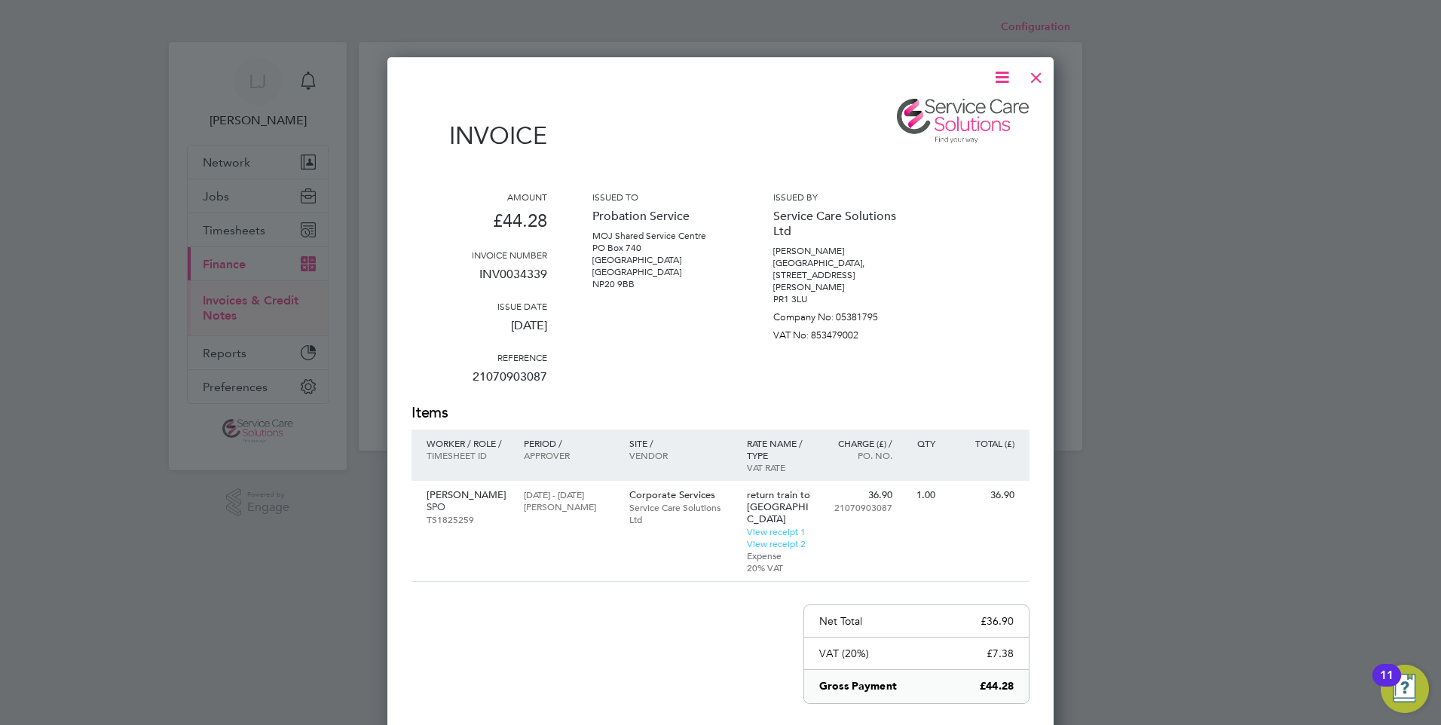 The width and height of the screenshot is (1441, 725). I want to click on p: NP20 9BB, so click(660, 284).